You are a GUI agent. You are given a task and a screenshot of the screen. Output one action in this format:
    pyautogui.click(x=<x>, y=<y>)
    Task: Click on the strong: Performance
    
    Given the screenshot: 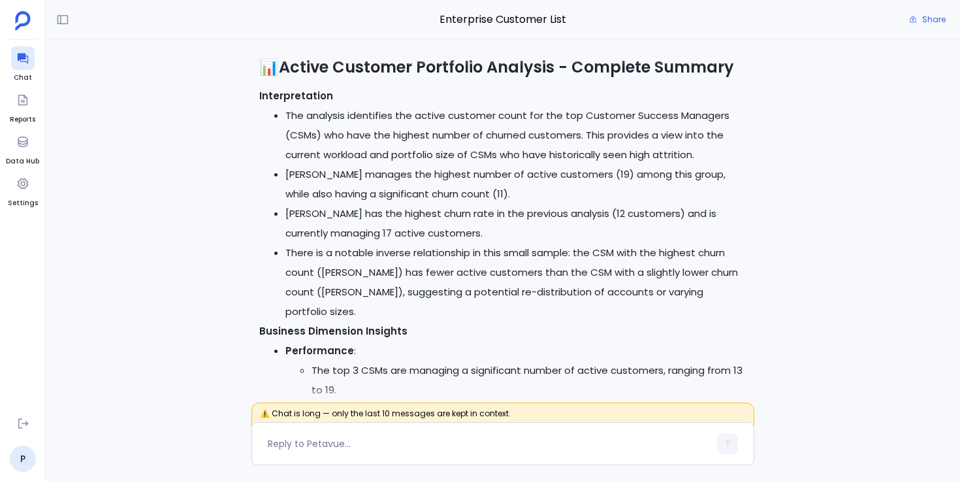 What is the action you would take?
    pyautogui.click(x=319, y=350)
    